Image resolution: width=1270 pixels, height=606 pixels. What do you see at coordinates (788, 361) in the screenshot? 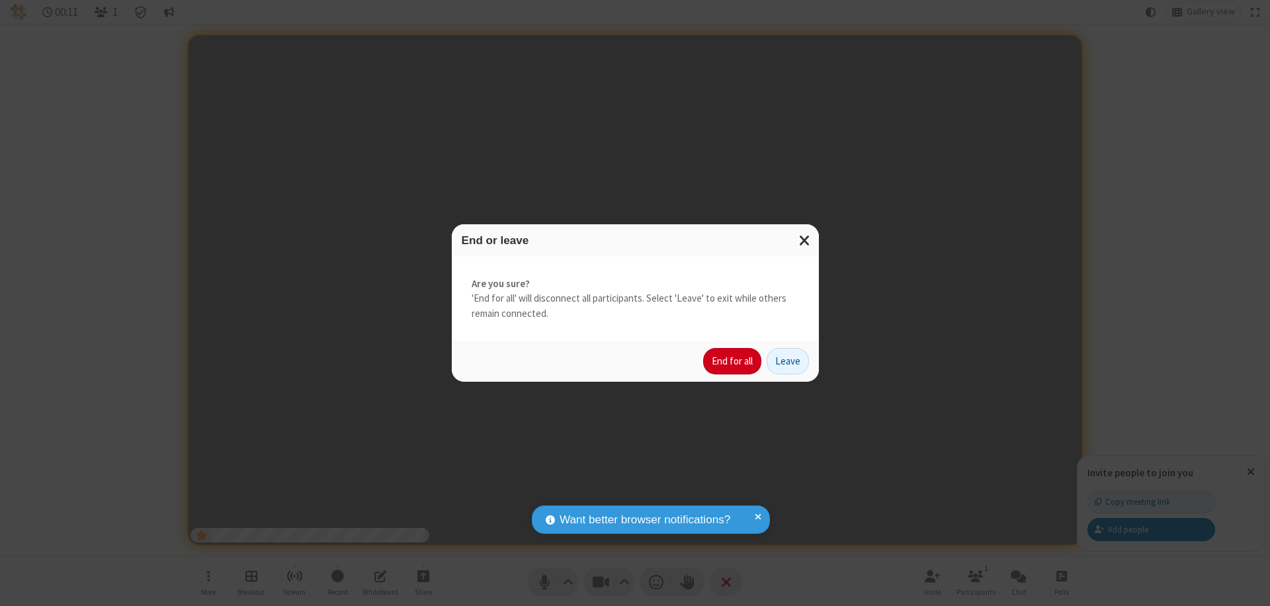
I see `button: Leave` at bounding box center [788, 361].